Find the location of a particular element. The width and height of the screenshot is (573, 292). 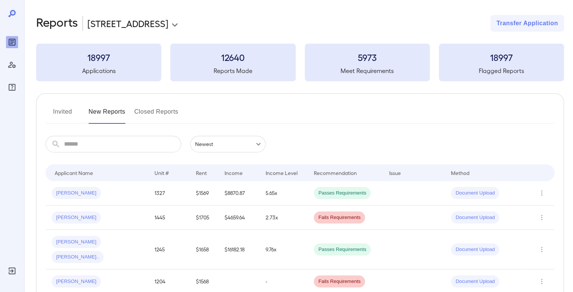

button: Transfer Application is located at coordinates (527, 23).